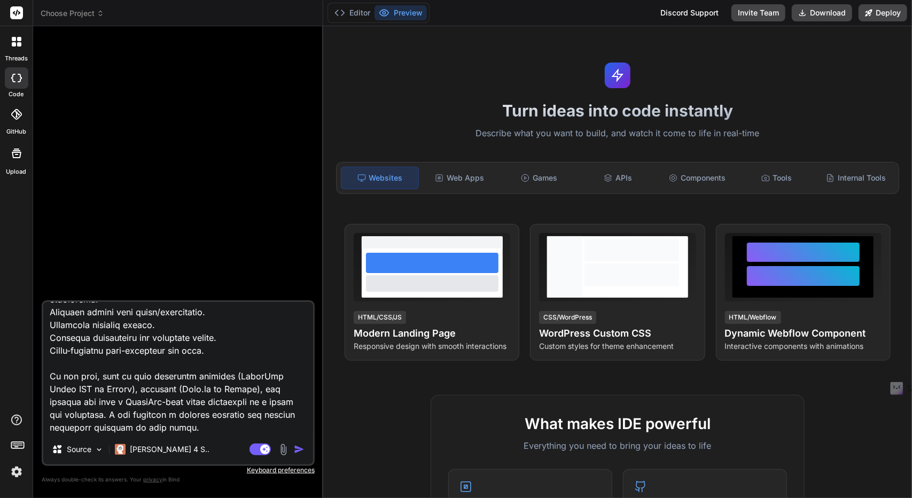 This screenshot has width=912, height=498. Describe the element at coordinates (697, 178) in the screenshot. I see `div: Components` at that location.